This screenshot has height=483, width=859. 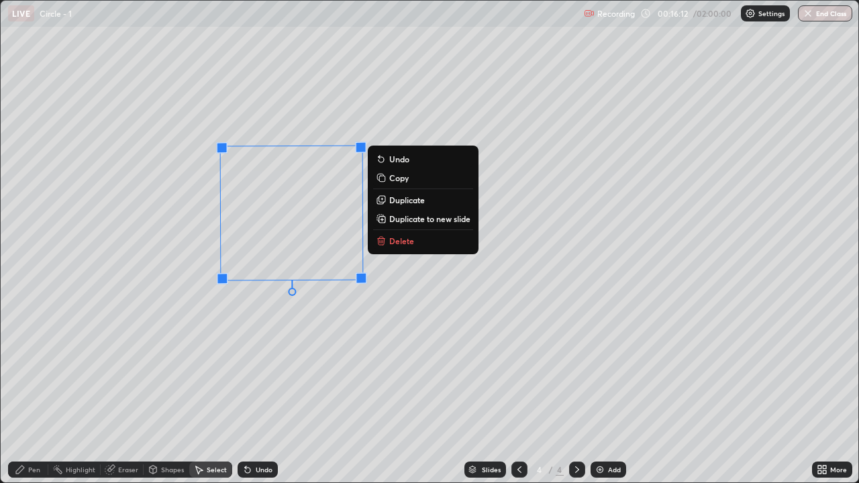 What do you see at coordinates (423, 200) in the screenshot?
I see `button: Duplicate` at bounding box center [423, 200].